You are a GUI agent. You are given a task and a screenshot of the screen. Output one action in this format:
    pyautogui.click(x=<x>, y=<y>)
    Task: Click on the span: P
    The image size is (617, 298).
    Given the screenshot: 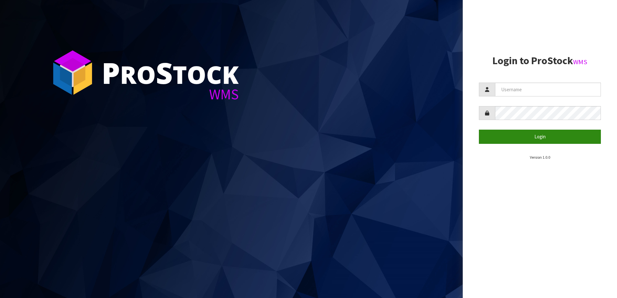 What is the action you would take?
    pyautogui.click(x=111, y=73)
    